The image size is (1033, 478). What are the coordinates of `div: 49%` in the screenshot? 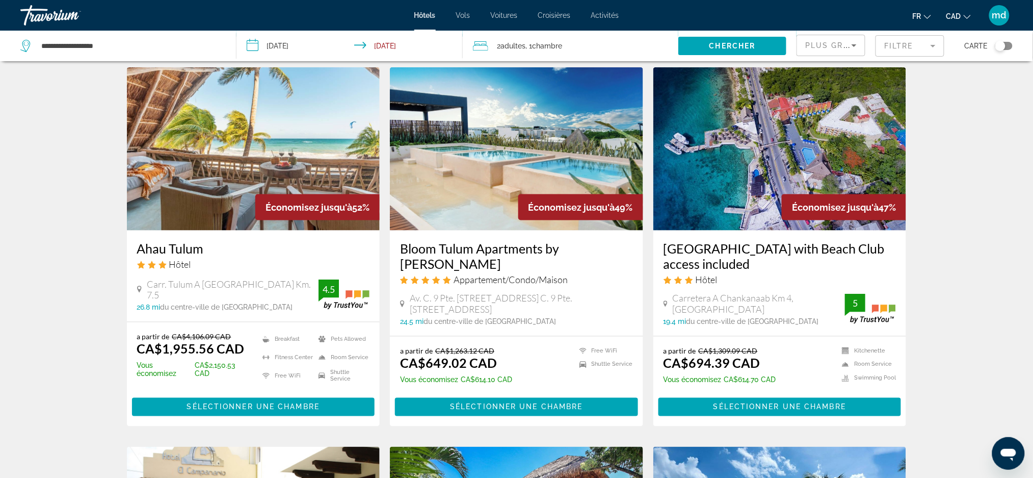 It's located at (580, 207).